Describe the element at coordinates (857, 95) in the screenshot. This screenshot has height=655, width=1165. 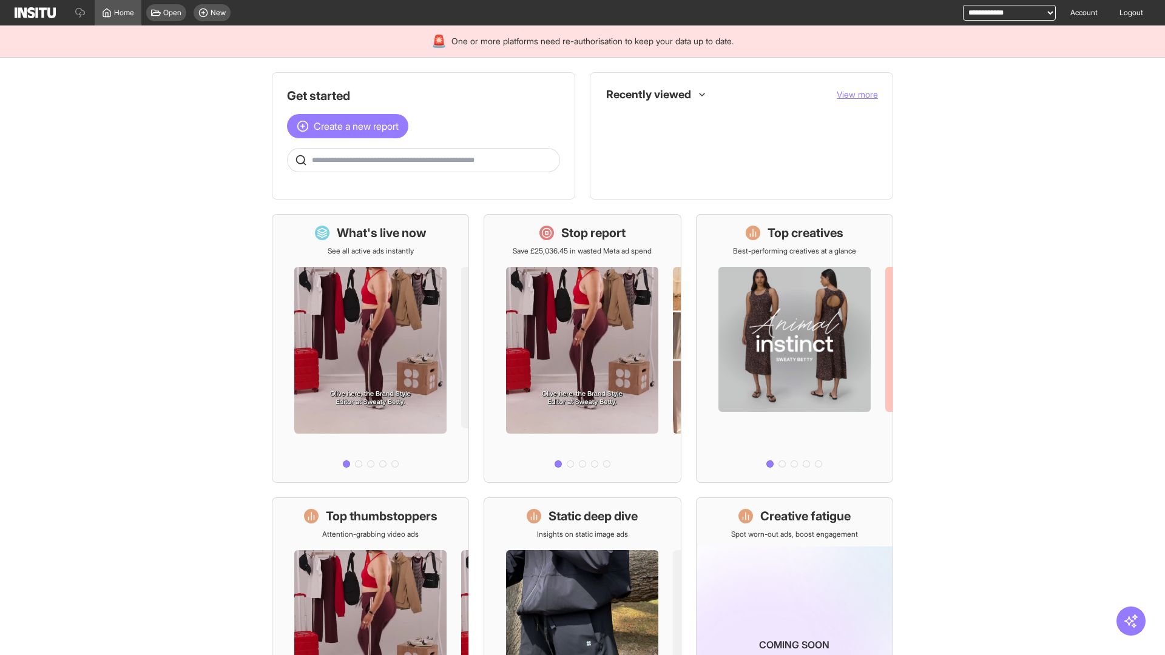
I see `button: View more` at that location.